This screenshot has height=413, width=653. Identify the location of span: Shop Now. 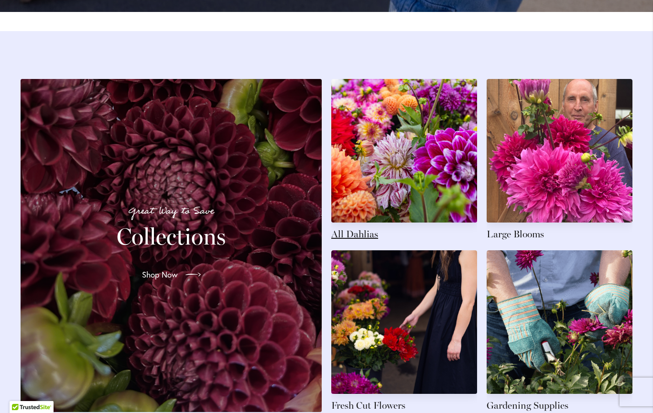
(160, 275).